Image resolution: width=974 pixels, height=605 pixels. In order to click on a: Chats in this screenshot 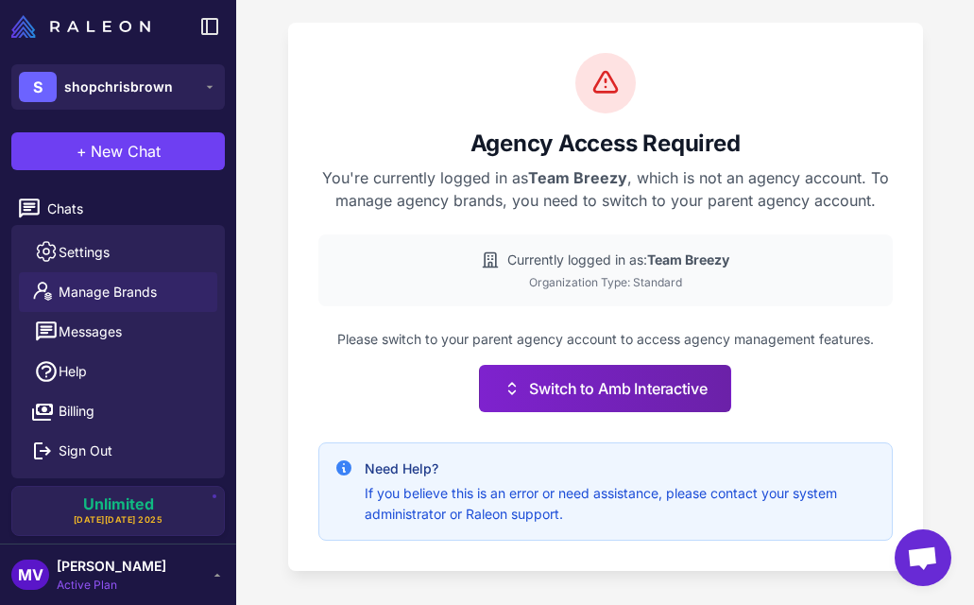, I will do `click(118, 209)`.